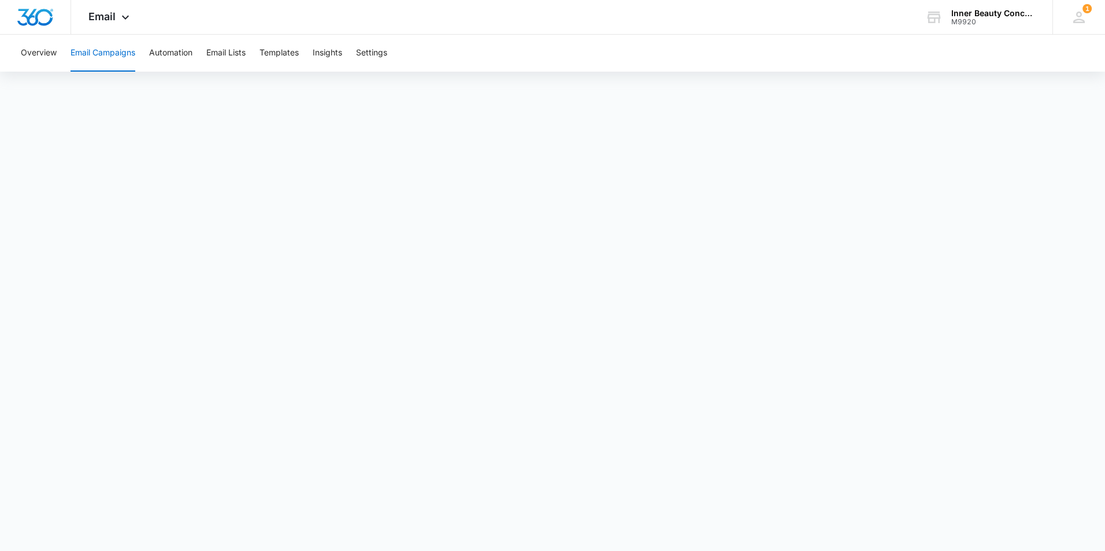 This screenshot has height=551, width=1105. What do you see at coordinates (279, 53) in the screenshot?
I see `button: Templates` at bounding box center [279, 53].